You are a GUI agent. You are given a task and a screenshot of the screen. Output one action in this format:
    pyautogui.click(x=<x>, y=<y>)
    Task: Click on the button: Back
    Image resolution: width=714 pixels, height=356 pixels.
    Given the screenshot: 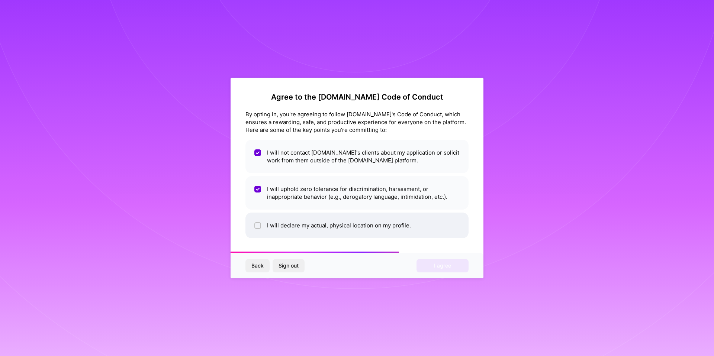 What is the action you would take?
    pyautogui.click(x=257, y=266)
    